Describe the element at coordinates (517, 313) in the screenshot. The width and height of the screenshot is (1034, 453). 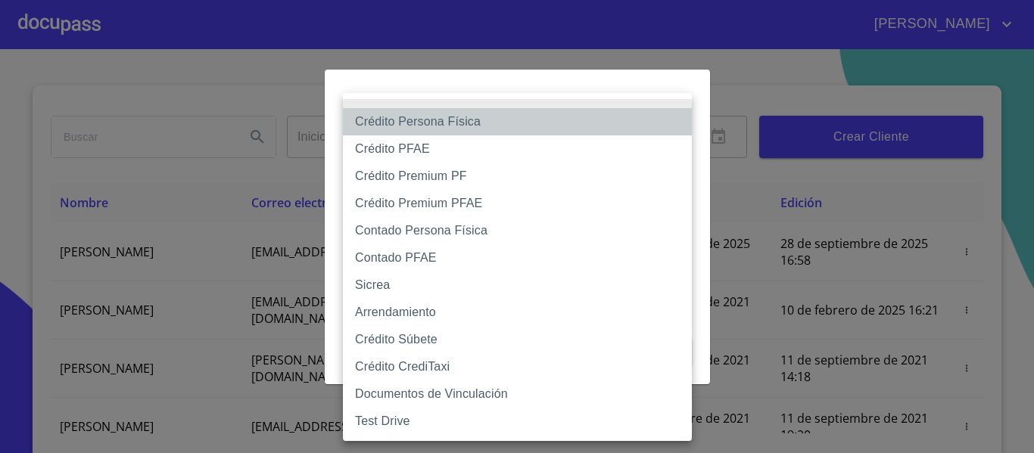
I see `li: Arrendamiento` at that location.